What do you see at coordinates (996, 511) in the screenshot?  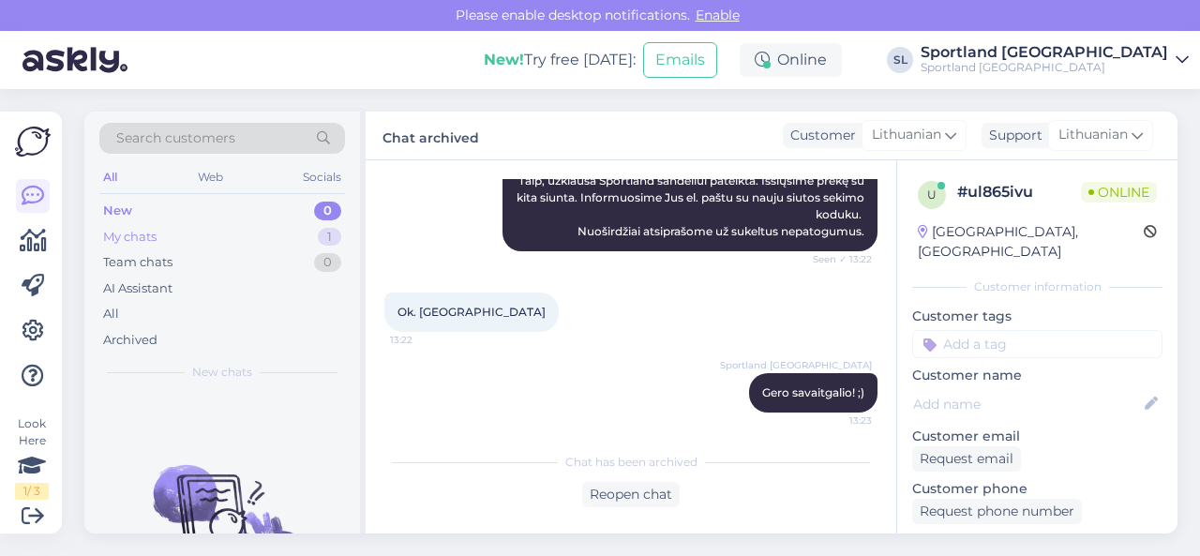 I see `div: Request phone number` at bounding box center [996, 511].